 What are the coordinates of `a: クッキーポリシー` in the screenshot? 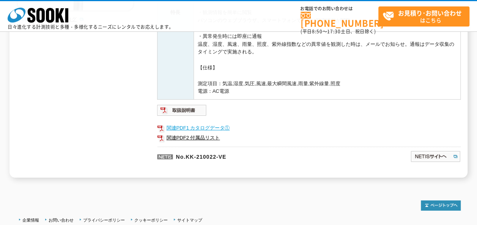 It's located at (151, 220).